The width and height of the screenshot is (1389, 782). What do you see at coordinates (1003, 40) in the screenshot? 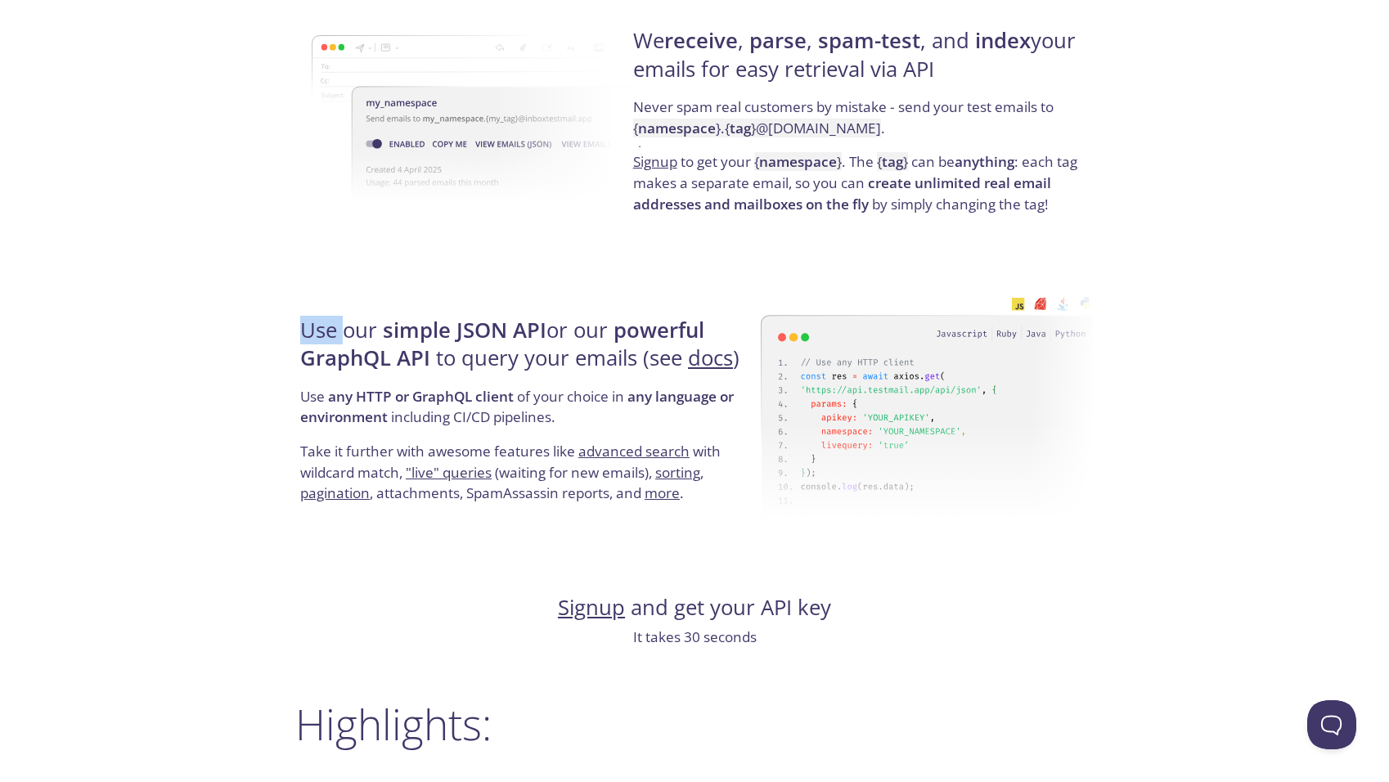
I see `strong: index` at bounding box center [1003, 40].